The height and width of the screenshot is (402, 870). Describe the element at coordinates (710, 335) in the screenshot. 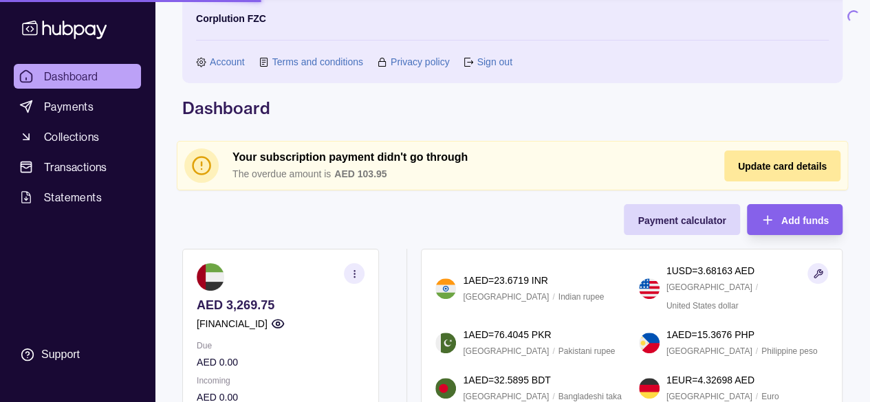

I see `p: 1 AED = 15.3676 PHP` at that location.